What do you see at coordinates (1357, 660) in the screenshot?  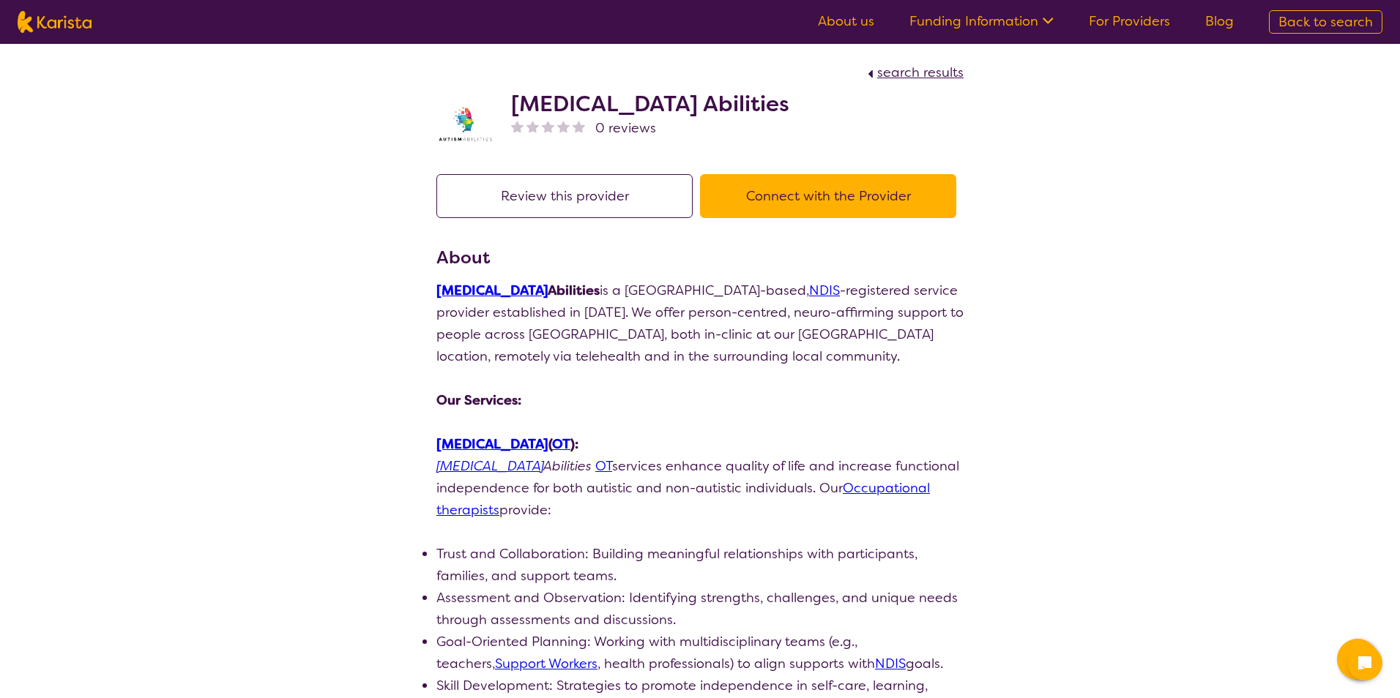 I see `button: Channel Menu` at bounding box center [1357, 660].